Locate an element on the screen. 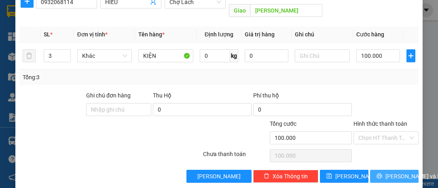  label: Ghi chú đơn hàng is located at coordinates (108, 95).